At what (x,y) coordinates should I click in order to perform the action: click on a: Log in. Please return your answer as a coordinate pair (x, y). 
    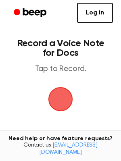
    Looking at the image, I should click on (94, 13).